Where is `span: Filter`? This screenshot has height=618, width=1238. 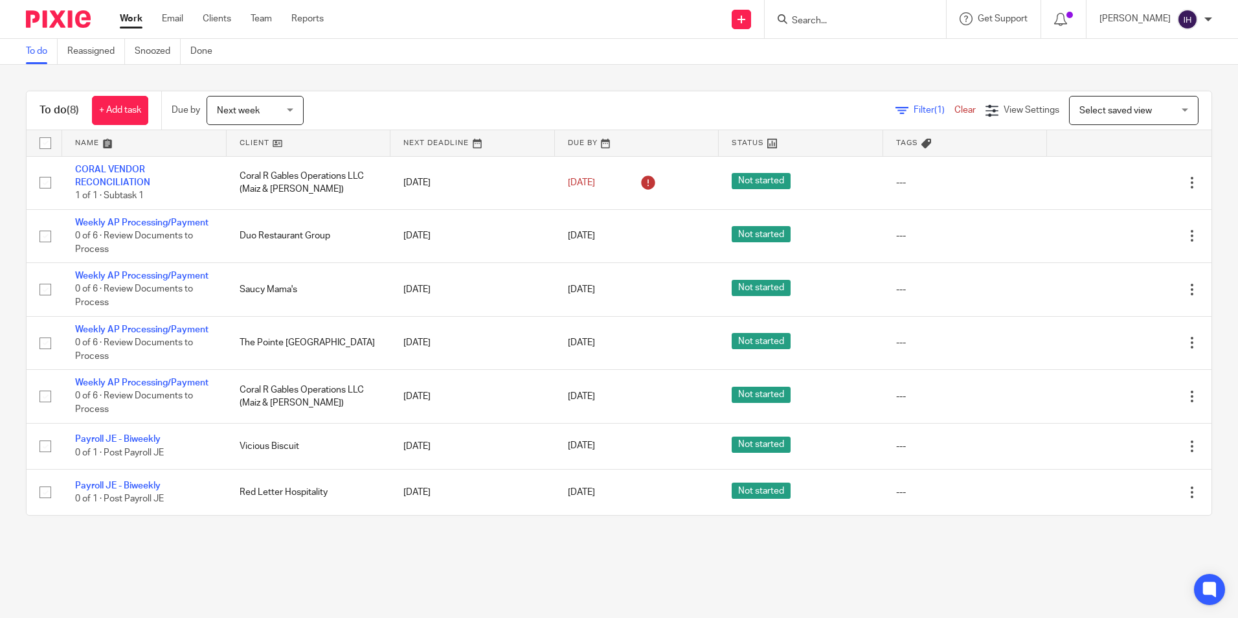 span: Filter is located at coordinates (934, 110).